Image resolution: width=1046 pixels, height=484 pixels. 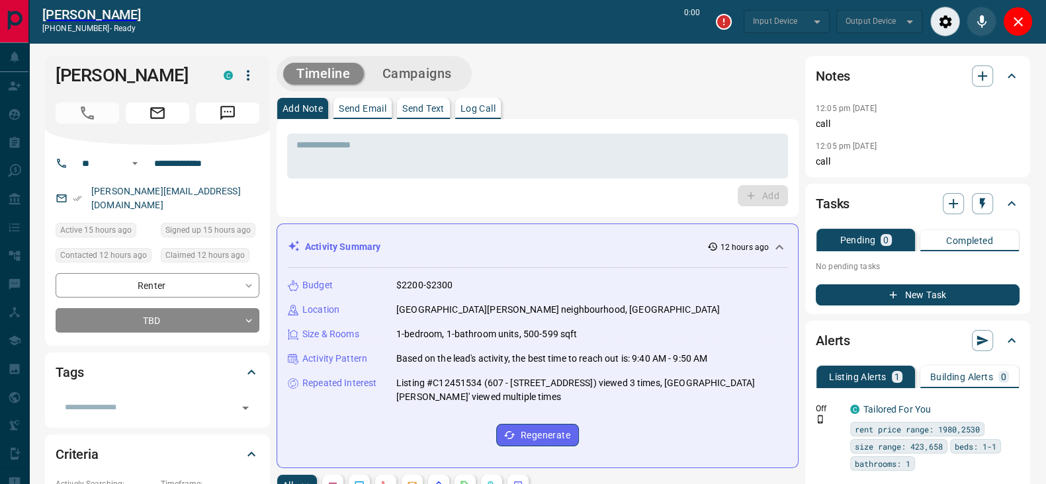 I want to click on p: Add Note, so click(x=302, y=109).